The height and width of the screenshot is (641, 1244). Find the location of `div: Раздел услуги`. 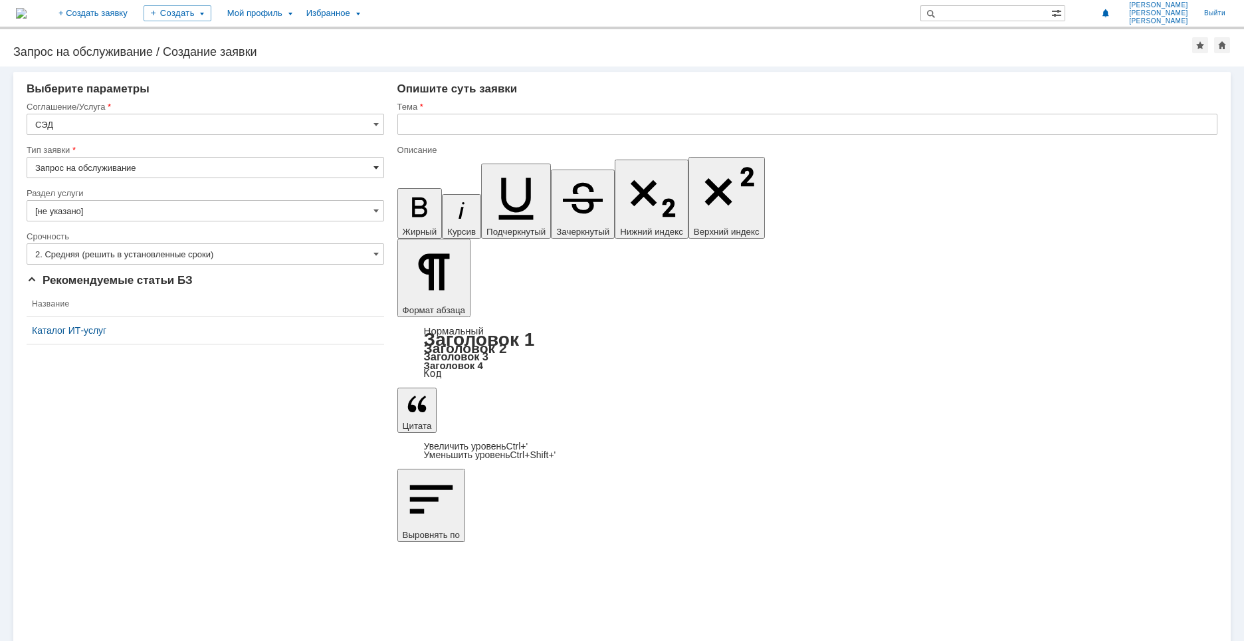

div: Раздел услуги is located at coordinates (204, 193).